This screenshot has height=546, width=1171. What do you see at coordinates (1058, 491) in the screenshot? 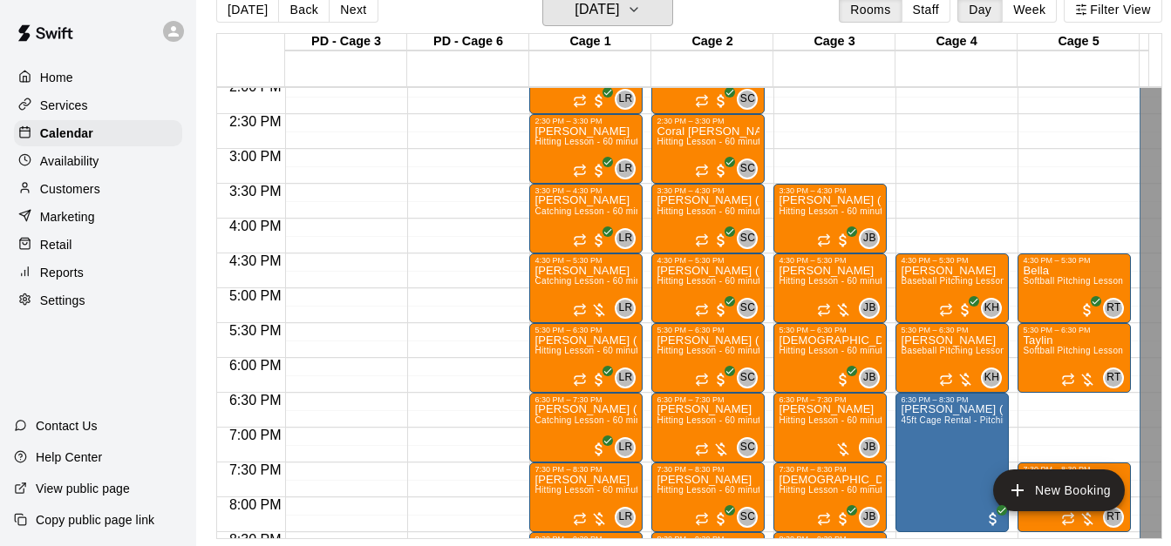
I see `button: add` at bounding box center [1058, 491].